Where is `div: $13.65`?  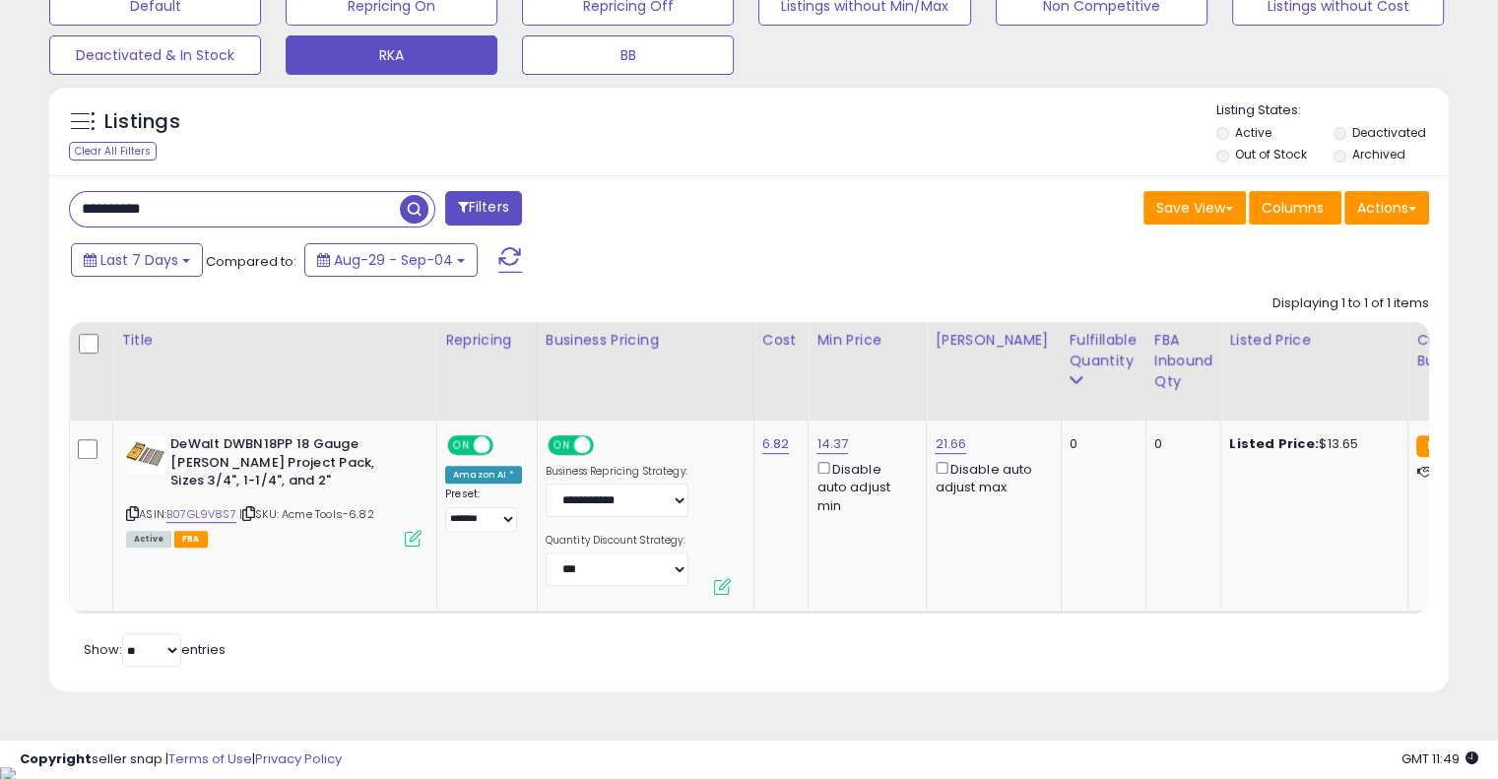 div: $13.65 is located at coordinates (1311, 444).